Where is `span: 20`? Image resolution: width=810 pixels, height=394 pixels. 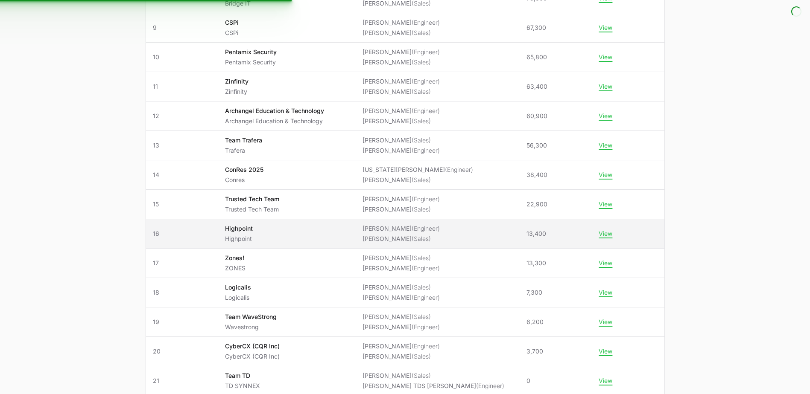
span: 20 is located at coordinates (182, 352).